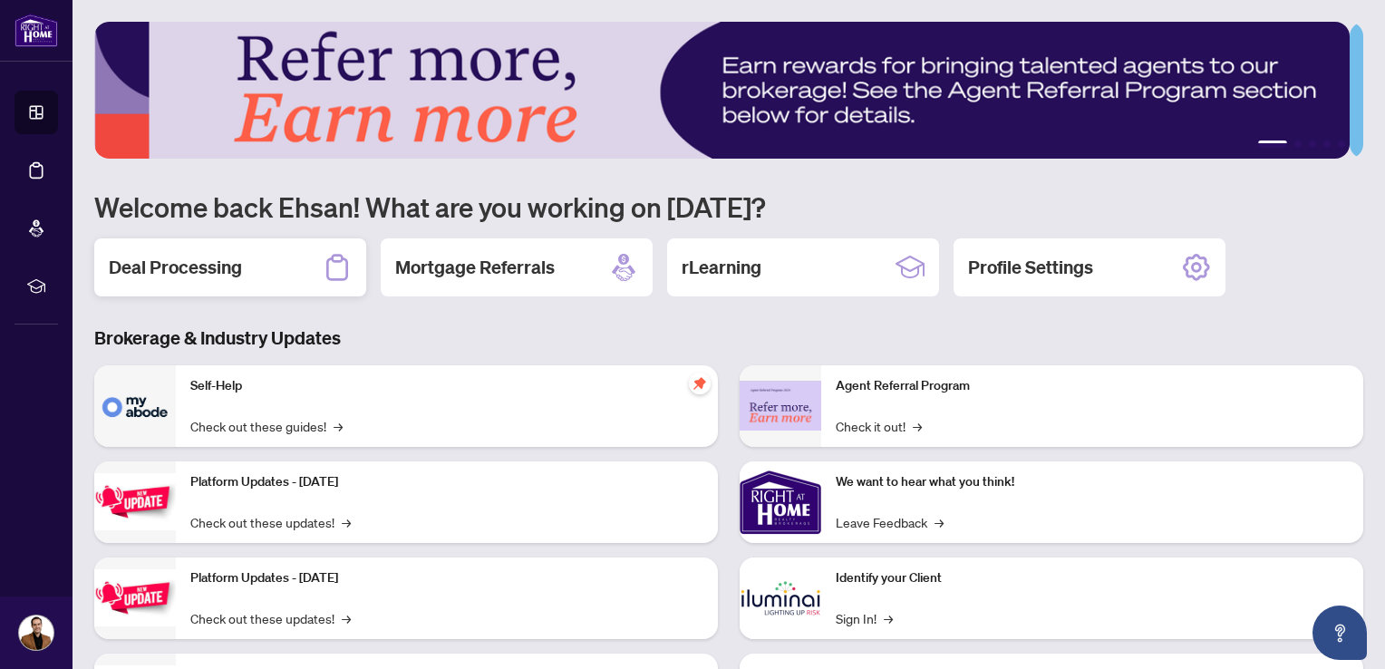 The width and height of the screenshot is (1385, 669). Describe the element at coordinates (1312, 144) in the screenshot. I see `button: 3` at that location.